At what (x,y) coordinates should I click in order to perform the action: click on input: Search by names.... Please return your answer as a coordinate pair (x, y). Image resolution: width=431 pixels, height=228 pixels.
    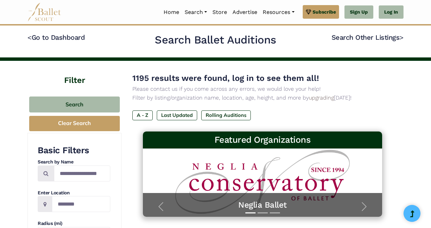
    Looking at the image, I should click on (82, 173).